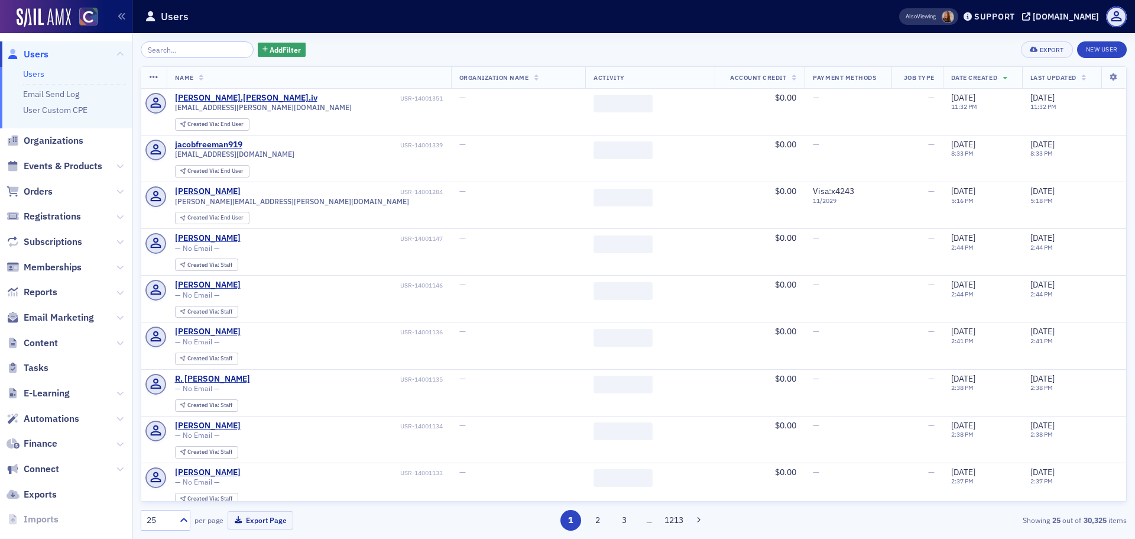 The image size is (1135, 539). I want to click on a: Events & Products, so click(54, 166).